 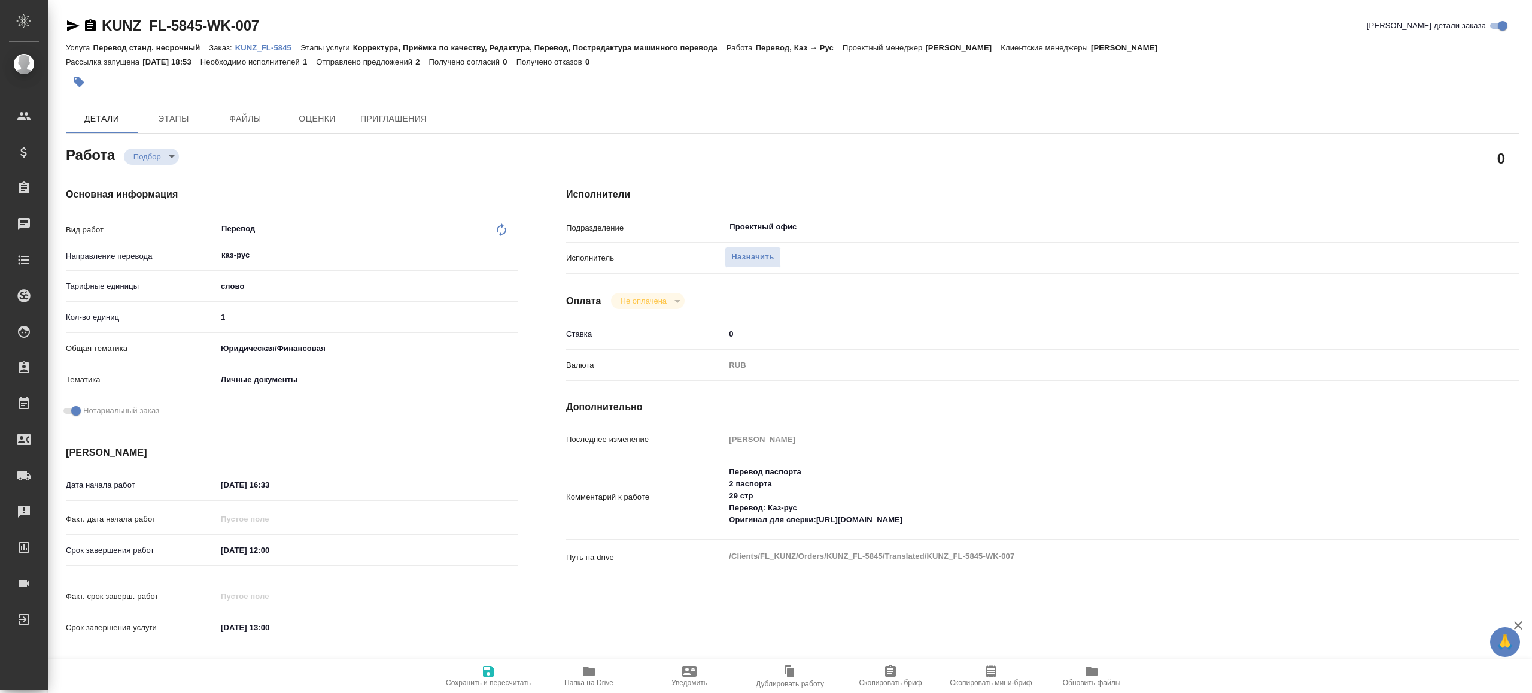 What do you see at coordinates (645, 258) in the screenshot?
I see `p: Исполнитель` at bounding box center [645, 258].